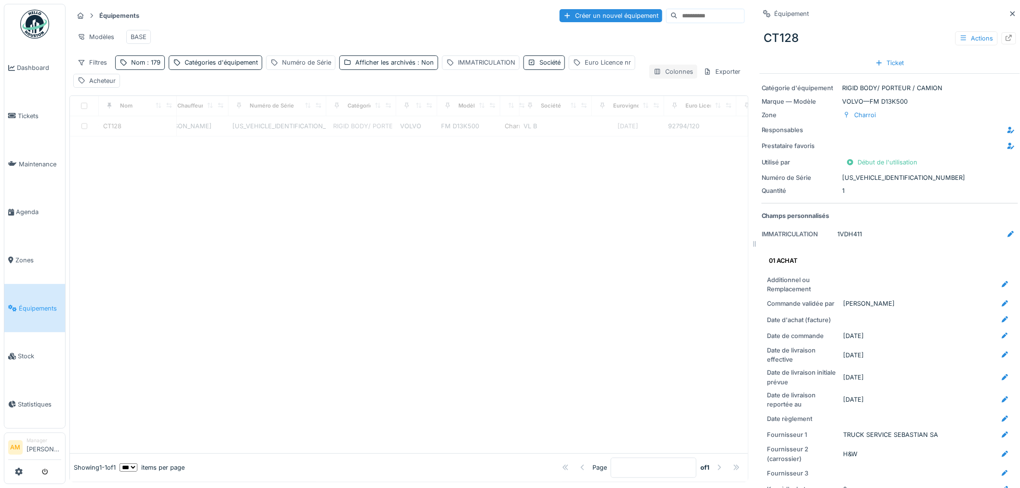  Describe the element at coordinates (804, 285) in the screenshot. I see `div: Additionnel ou Remplacement` at that location.